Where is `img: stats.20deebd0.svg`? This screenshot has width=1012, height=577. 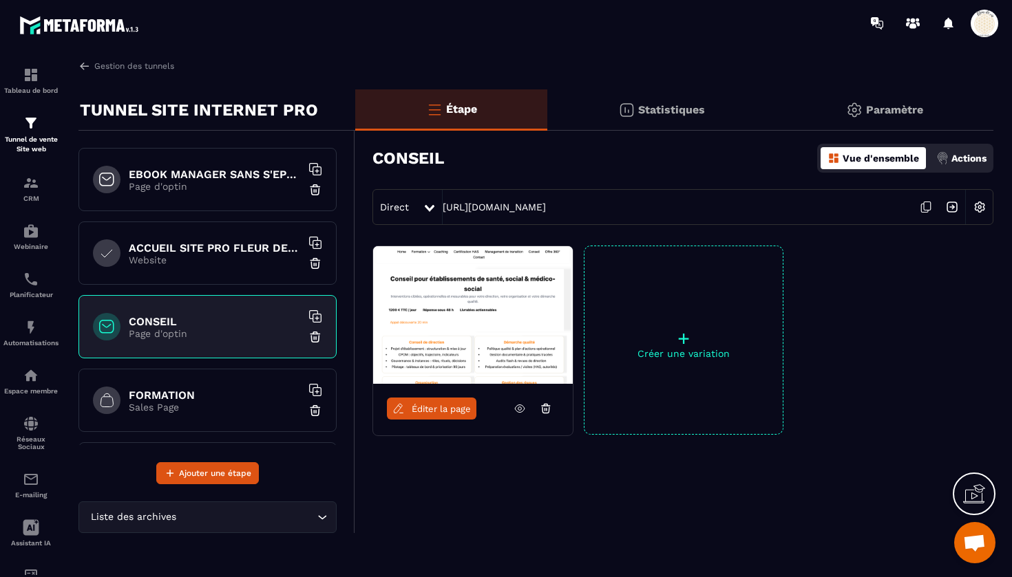 img: stats.20deebd0.svg is located at coordinates (626, 110).